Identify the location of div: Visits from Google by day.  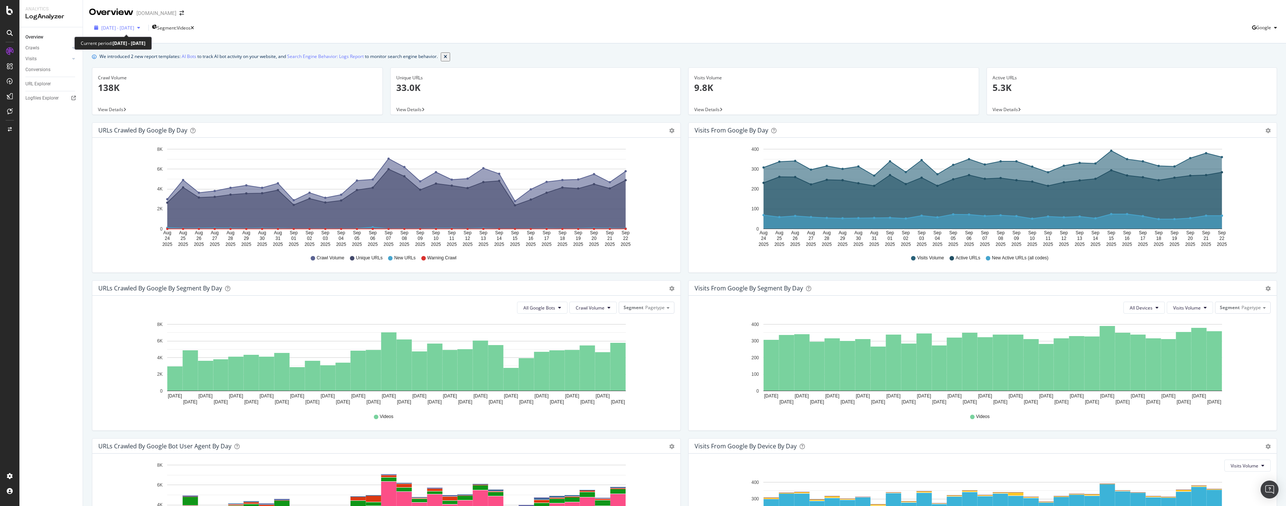
(731, 130).